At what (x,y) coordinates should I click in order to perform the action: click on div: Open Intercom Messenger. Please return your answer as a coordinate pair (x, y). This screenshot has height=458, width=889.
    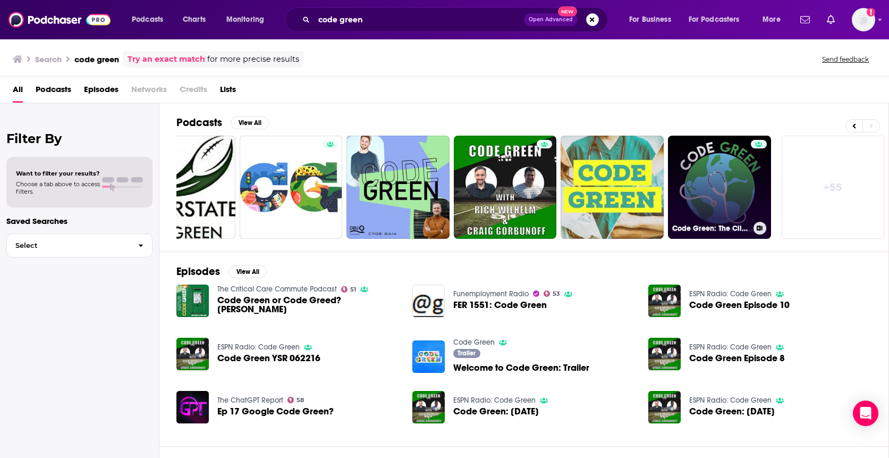
    Looking at the image, I should click on (866, 413).